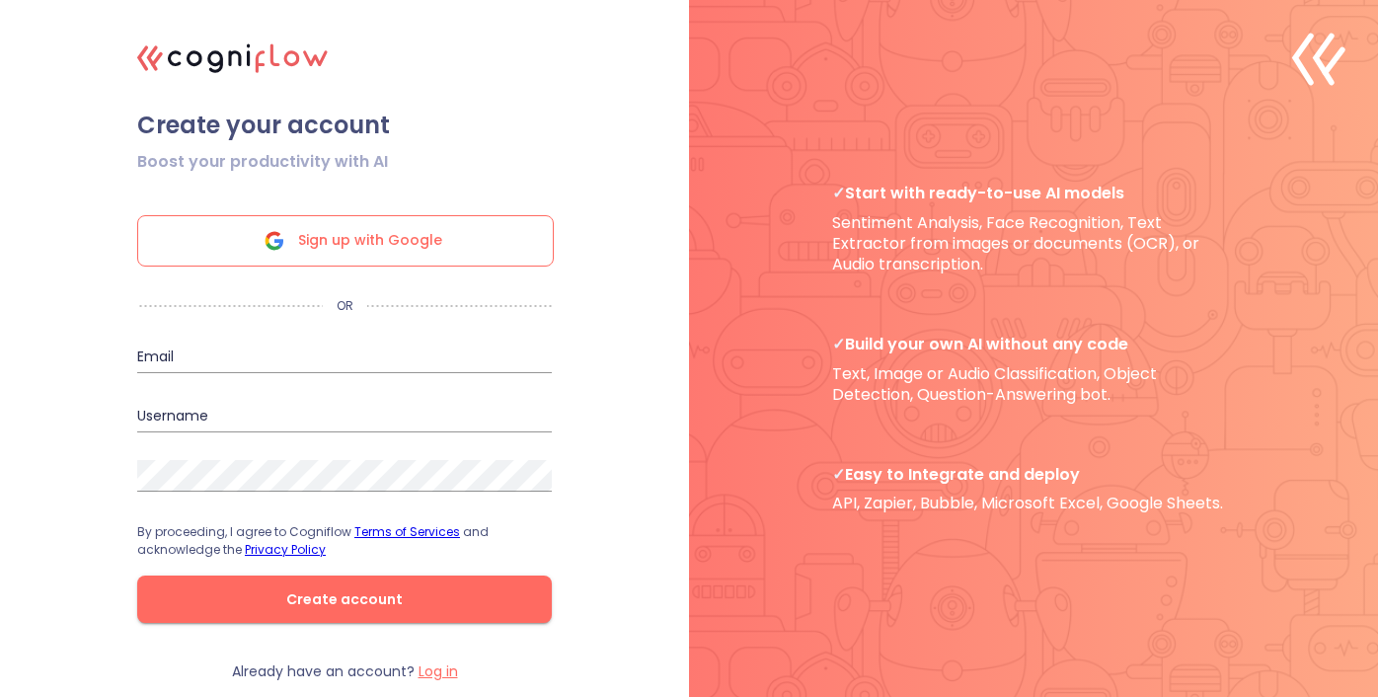 This screenshot has height=697, width=1378. Describe the element at coordinates (1033, 369) in the screenshot. I see `p: Text, Image or Audio Classification, Object Detection, Question-Answering bot.` at that location.